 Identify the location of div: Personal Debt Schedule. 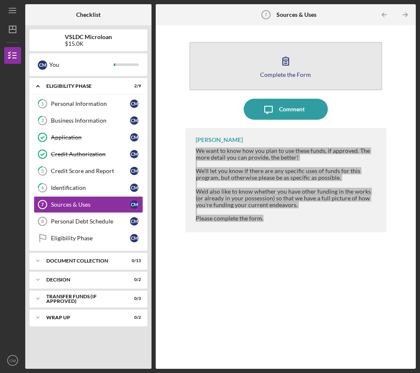
(90, 222).